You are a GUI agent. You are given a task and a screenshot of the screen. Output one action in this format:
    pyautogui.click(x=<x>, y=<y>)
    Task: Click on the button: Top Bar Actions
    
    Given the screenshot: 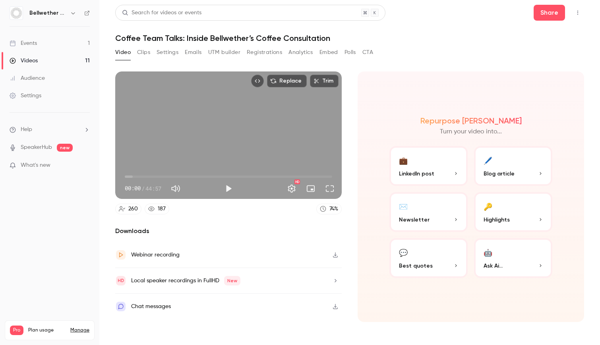 What is the action you would take?
    pyautogui.click(x=577, y=13)
    